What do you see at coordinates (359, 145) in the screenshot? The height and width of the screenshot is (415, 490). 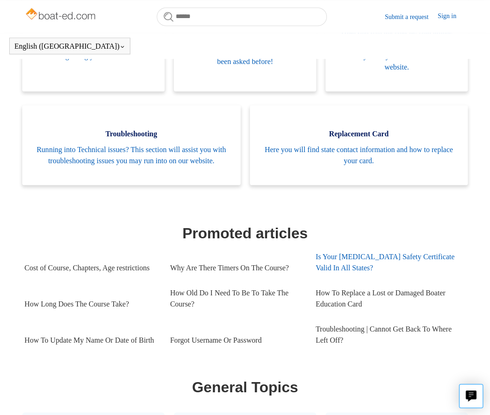 I see `a: Replacement Card Here you will find state contact information and how to replace your card.` at bounding box center [359, 145].